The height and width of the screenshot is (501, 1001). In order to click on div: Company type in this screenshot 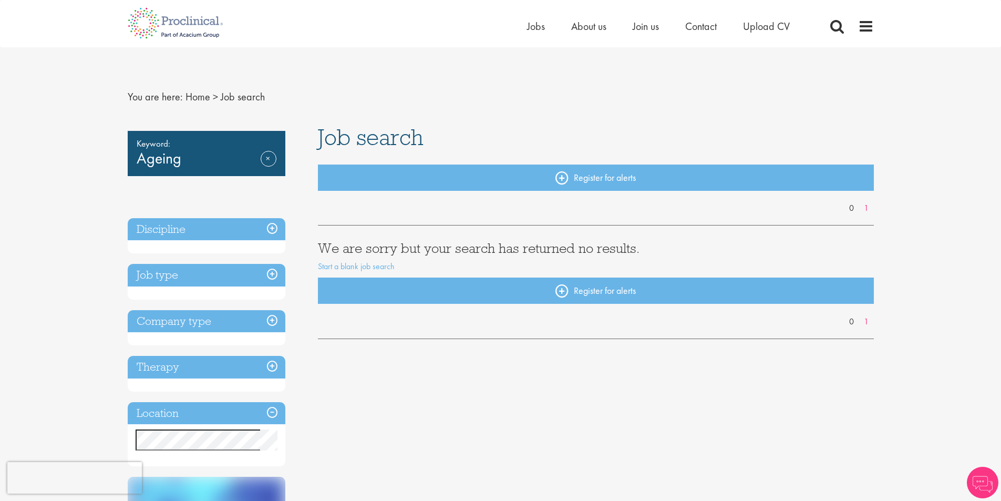, I will do `click(207, 321)`.